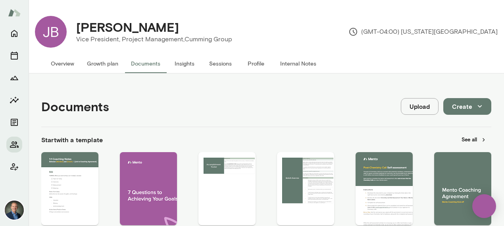  What do you see at coordinates (14, 210) in the screenshot?
I see `img: Michael Alden` at bounding box center [14, 210].